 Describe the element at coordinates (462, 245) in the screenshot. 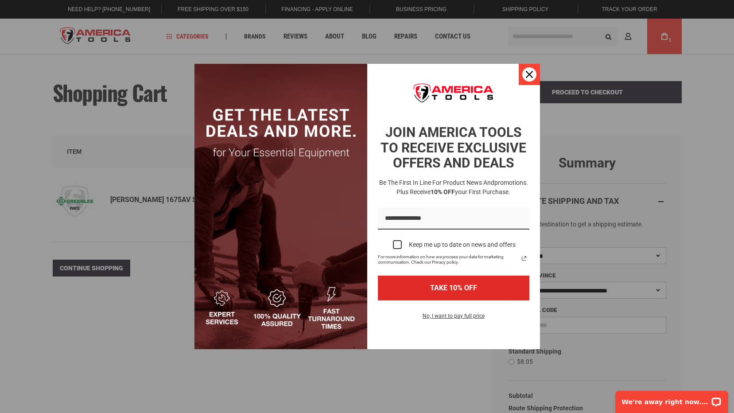

I see `div: Keep me up to date on news and offers` at that location.